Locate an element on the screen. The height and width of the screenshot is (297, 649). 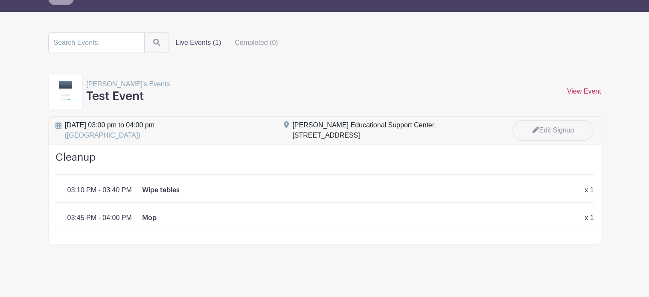
p: 03:10 PM - 03:40 PM is located at coordinates (99, 190).